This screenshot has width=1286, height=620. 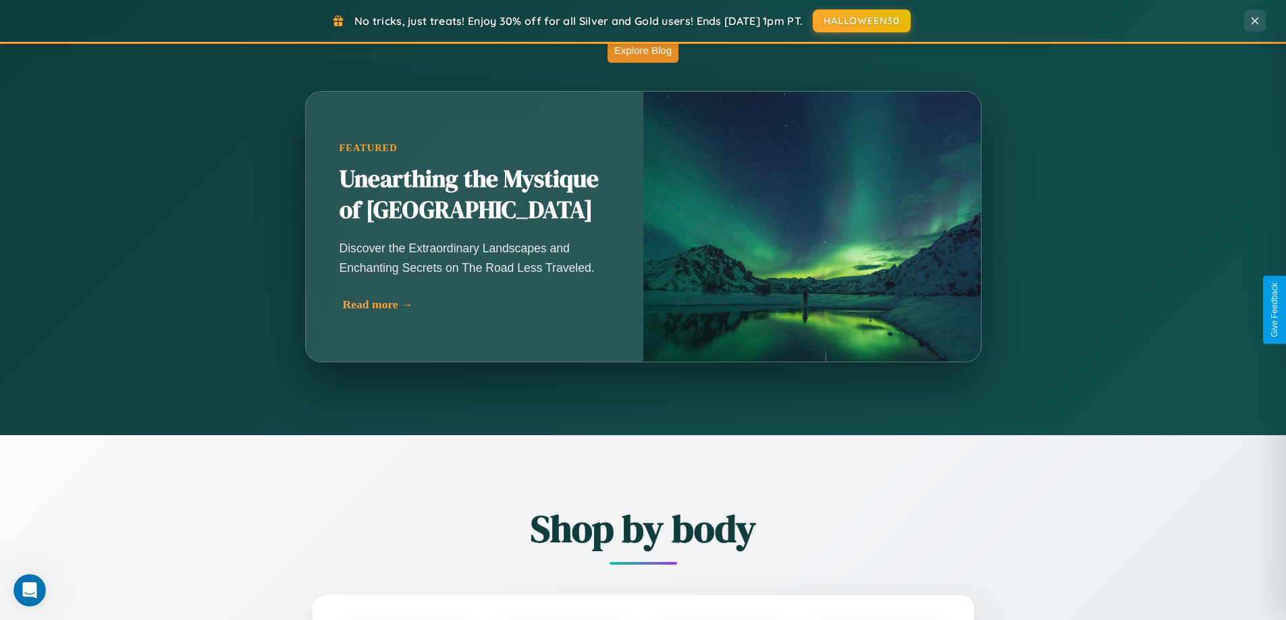 What do you see at coordinates (478, 304) in the screenshot?
I see `div: Read more →` at bounding box center [478, 304].